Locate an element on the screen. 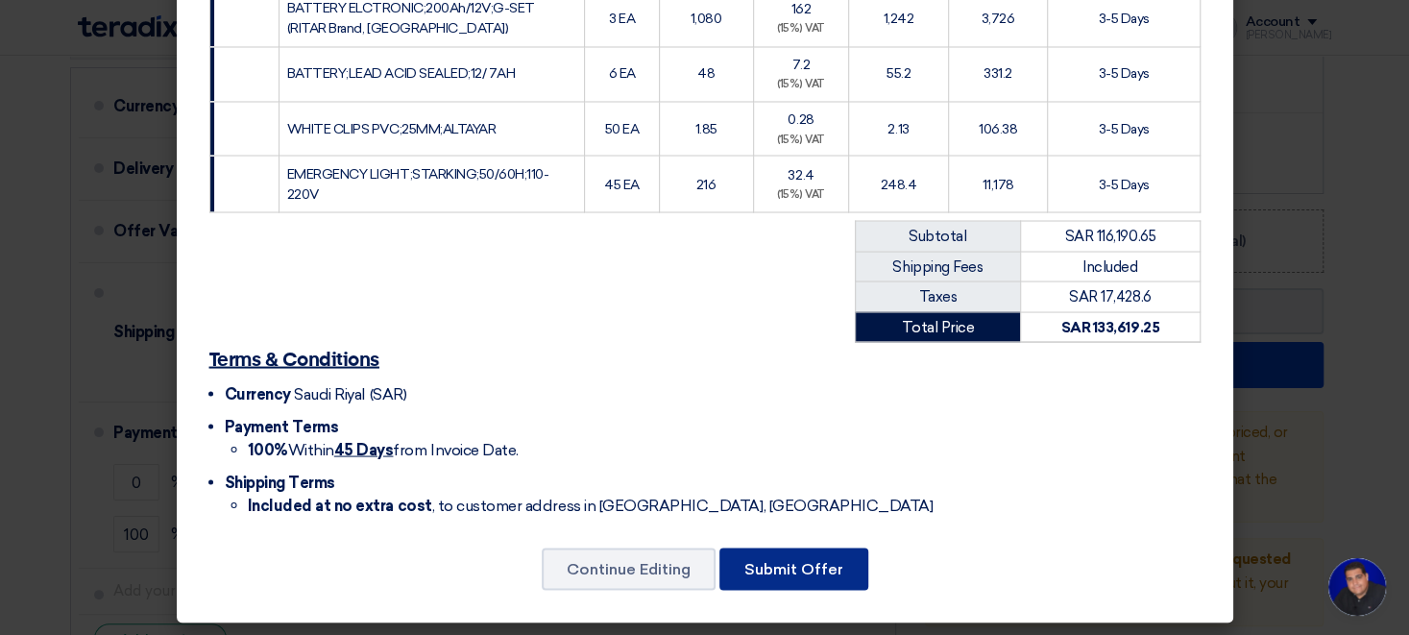 The width and height of the screenshot is (1409, 635). span: 3 EA is located at coordinates (622, 18).